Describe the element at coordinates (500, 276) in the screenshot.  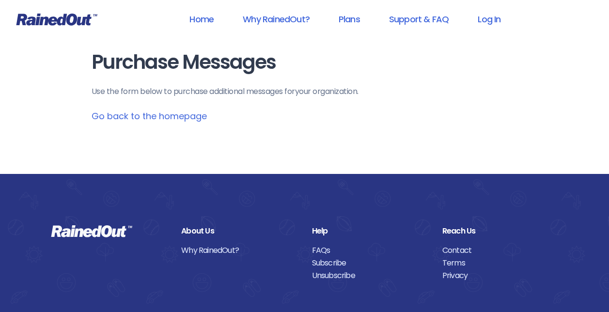
I see `a: Privacy` at that location.